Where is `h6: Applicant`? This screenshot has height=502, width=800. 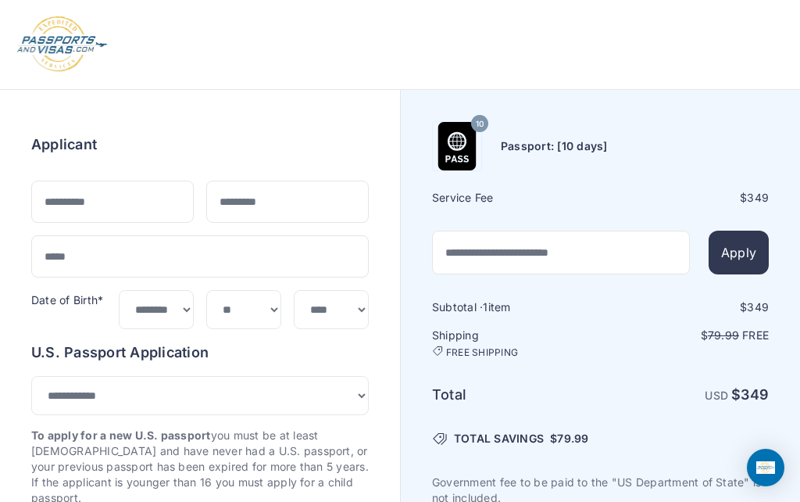 h6: Applicant is located at coordinates (64, 145).